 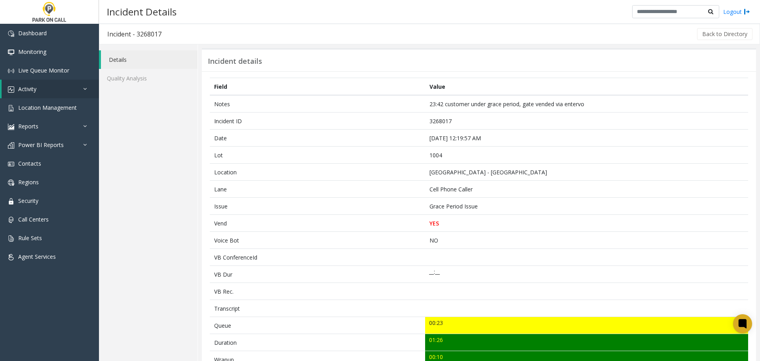 I want to click on td: Transcript, so click(x=317, y=308).